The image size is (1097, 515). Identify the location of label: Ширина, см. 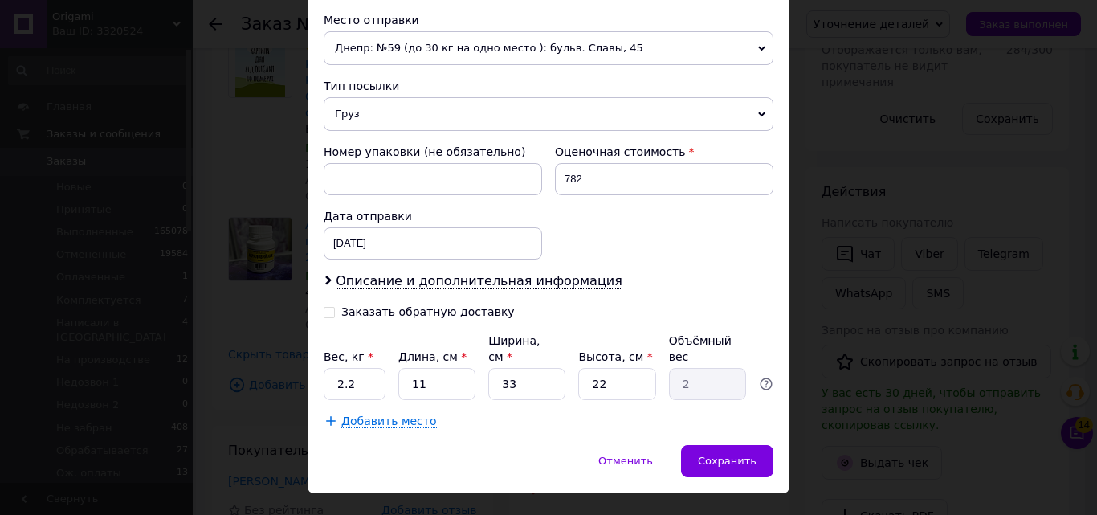
(514, 349).